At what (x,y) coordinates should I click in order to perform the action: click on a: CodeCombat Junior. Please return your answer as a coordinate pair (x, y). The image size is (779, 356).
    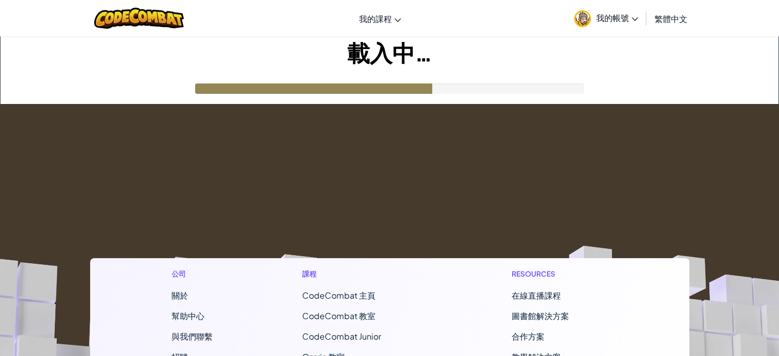
    Looking at the image, I should click on (342, 336).